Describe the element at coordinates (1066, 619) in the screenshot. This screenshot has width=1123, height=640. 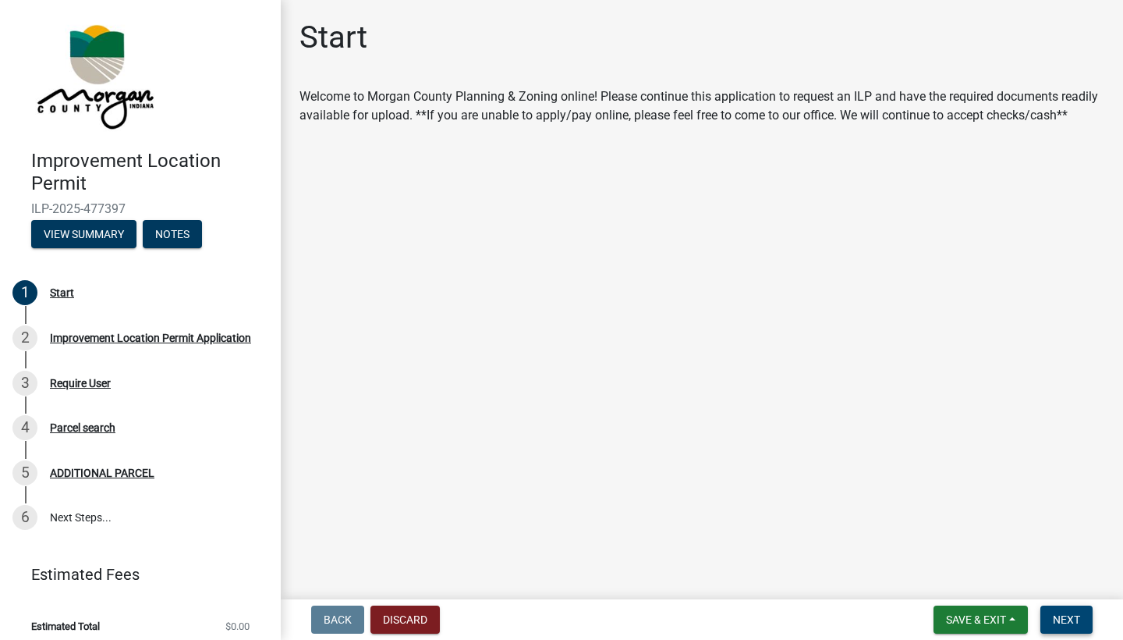
I see `button: Next` at that location.